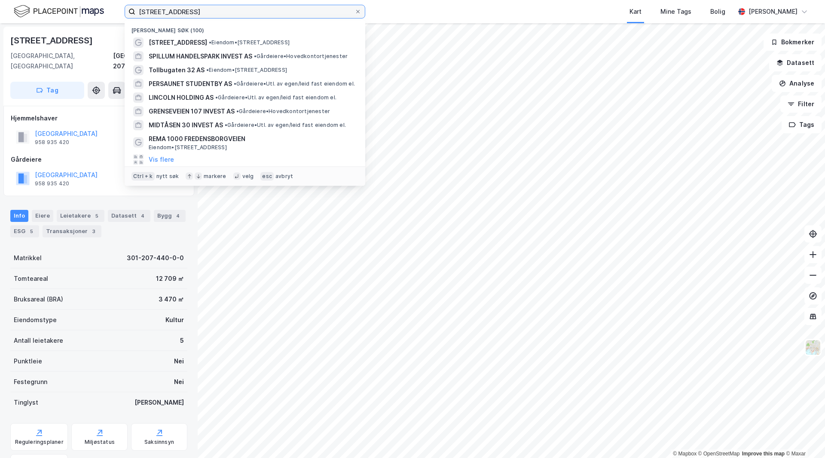 The width and height of the screenshot is (825, 458). Describe the element at coordinates (171, 299) in the screenshot. I see `div: 3 470 ㎡` at that location.